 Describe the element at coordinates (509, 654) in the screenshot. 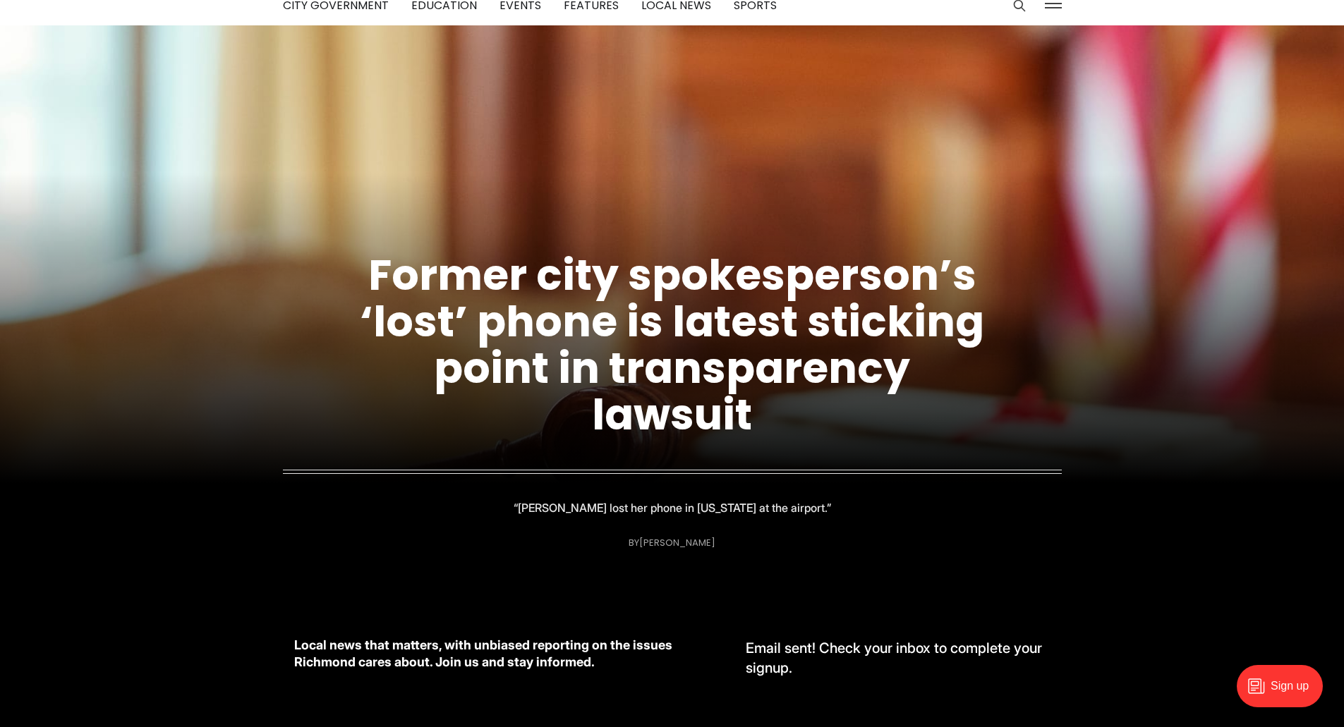

I see `p: Local news that matters, with unbiased reporting on the issues Richmond cares about. Join us and ...` at that location.